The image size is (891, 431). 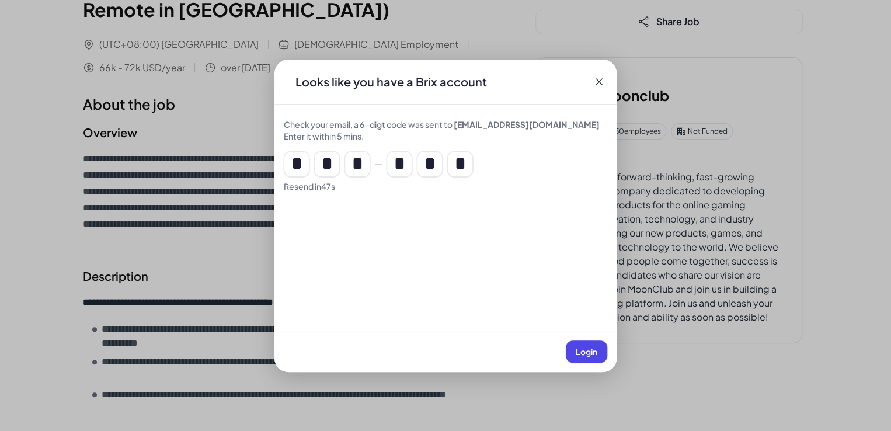 What do you see at coordinates (586, 351) in the screenshot?
I see `span: Login` at bounding box center [586, 351].